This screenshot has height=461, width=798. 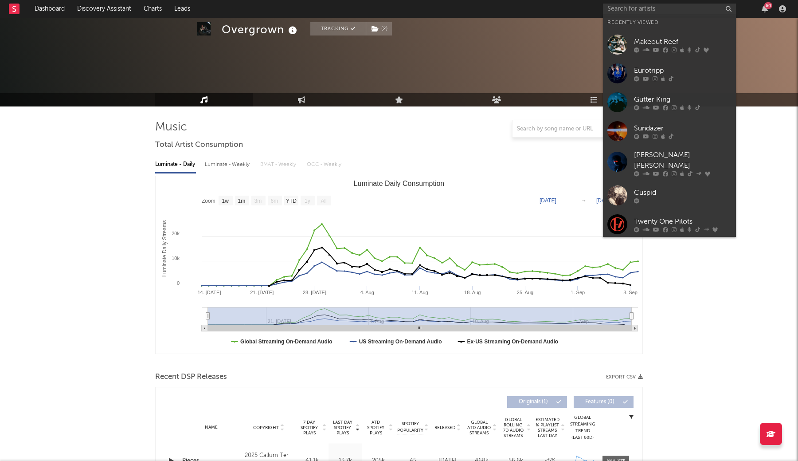 I want to click on text: 25. Aug, so click(x=525, y=292).